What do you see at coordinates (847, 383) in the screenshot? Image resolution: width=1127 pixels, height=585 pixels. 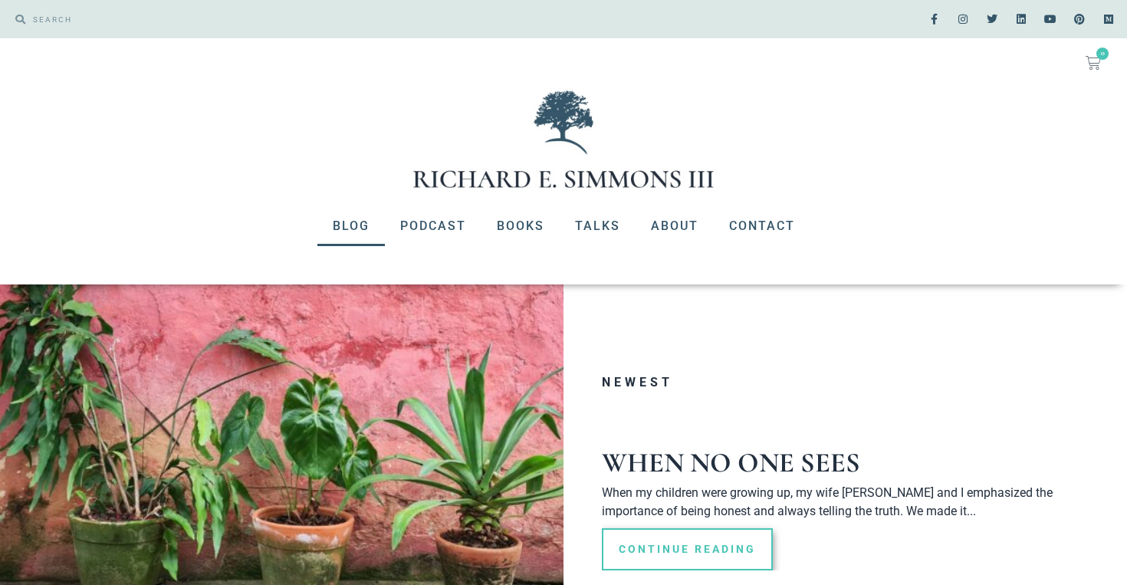 I see `h3: Newest` at bounding box center [847, 383].